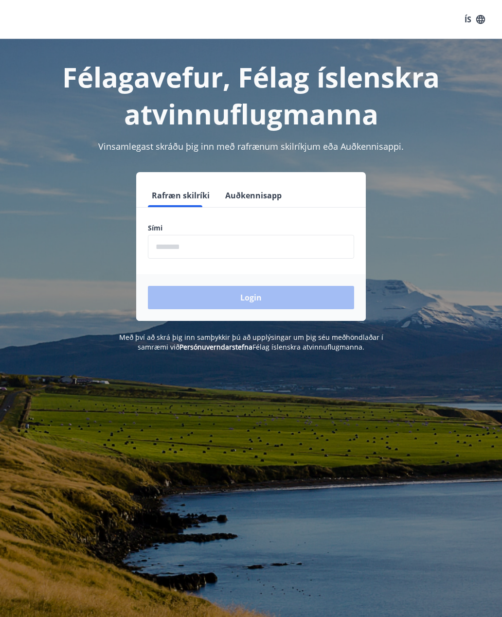 This screenshot has width=502, height=617. I want to click on button: Auðkennisapp, so click(253, 195).